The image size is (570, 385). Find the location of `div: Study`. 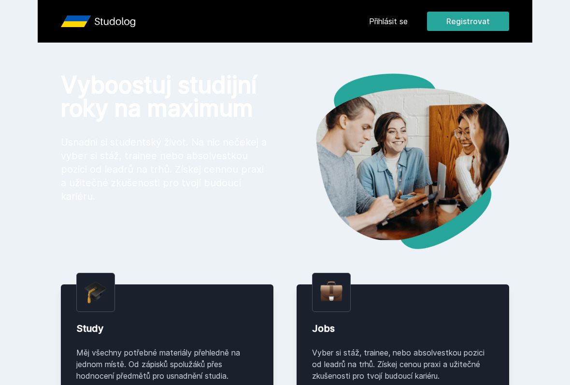

div: Study is located at coordinates (167, 328).